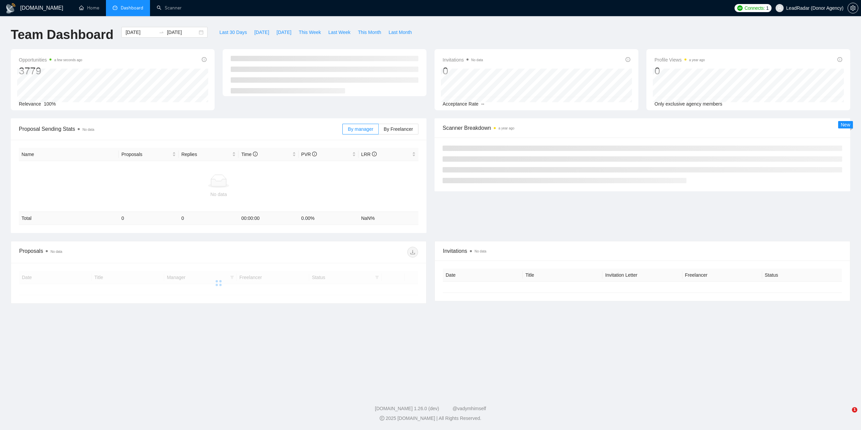  Describe the element at coordinates (369, 154) in the screenshot. I see `span: LRR` at that location.